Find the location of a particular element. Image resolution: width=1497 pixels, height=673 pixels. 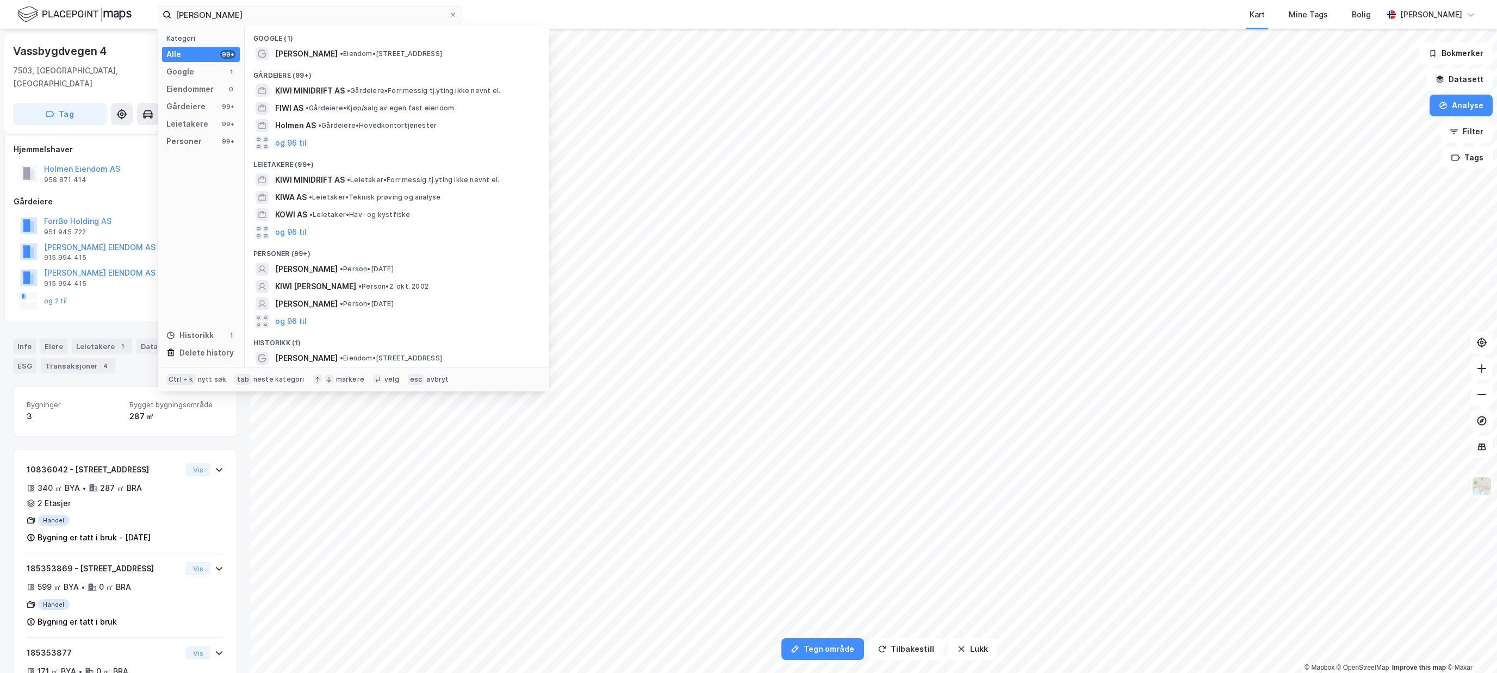

div: 599 ㎡ BYA is located at coordinates (58, 587).